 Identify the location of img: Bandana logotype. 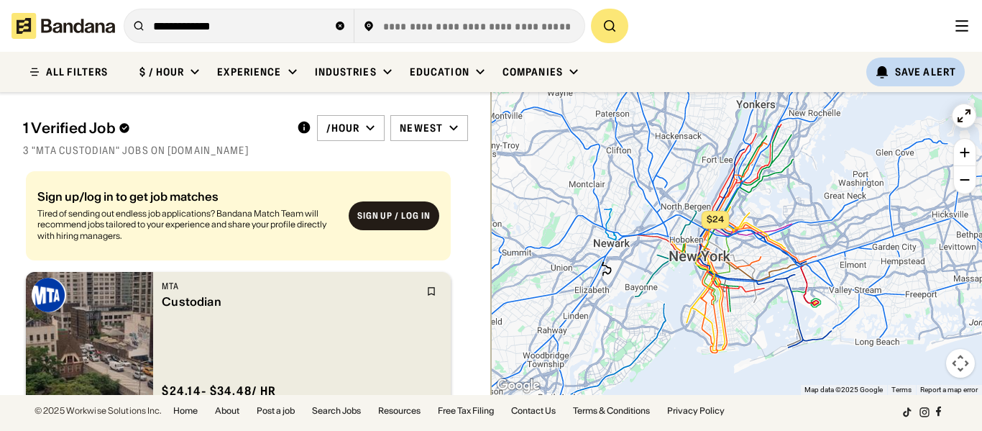
(63, 26).